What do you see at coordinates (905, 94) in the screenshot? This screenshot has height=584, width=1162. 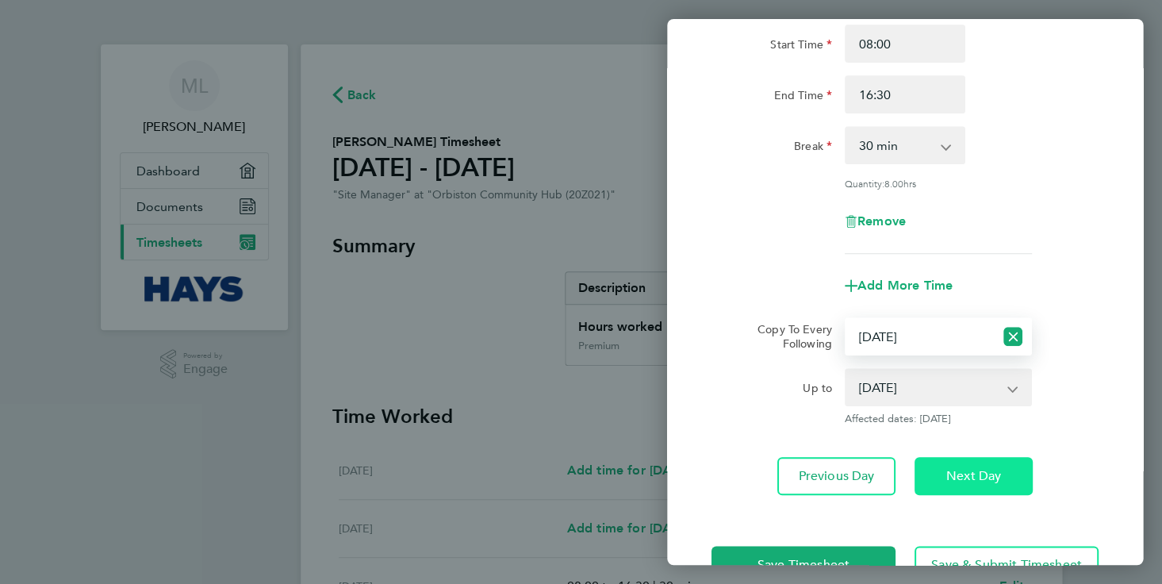 I see `input: E.g. 18:00` at bounding box center [905, 94].